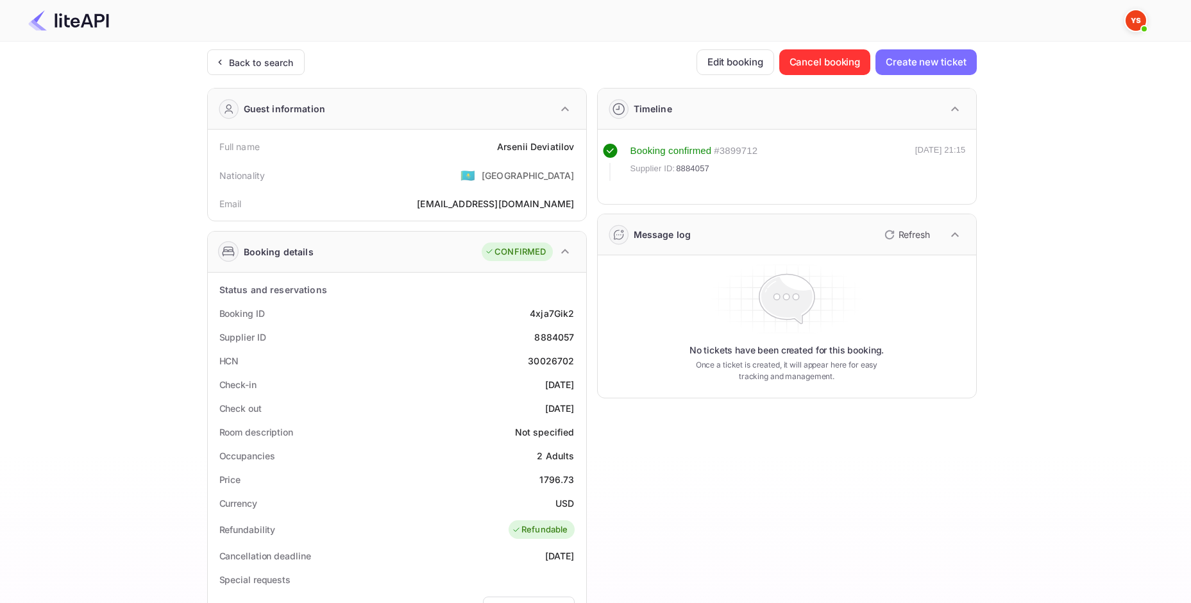 This screenshot has height=603, width=1191. Describe the element at coordinates (240, 408) in the screenshot. I see `div: Check out` at that location.